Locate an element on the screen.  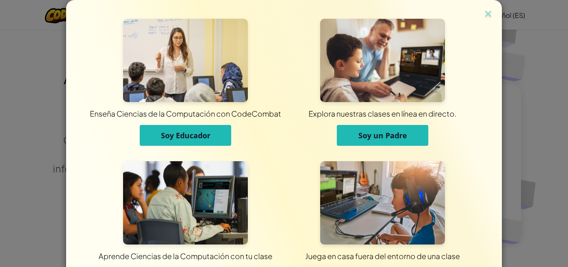
button: Soy Educador is located at coordinates (185, 135).